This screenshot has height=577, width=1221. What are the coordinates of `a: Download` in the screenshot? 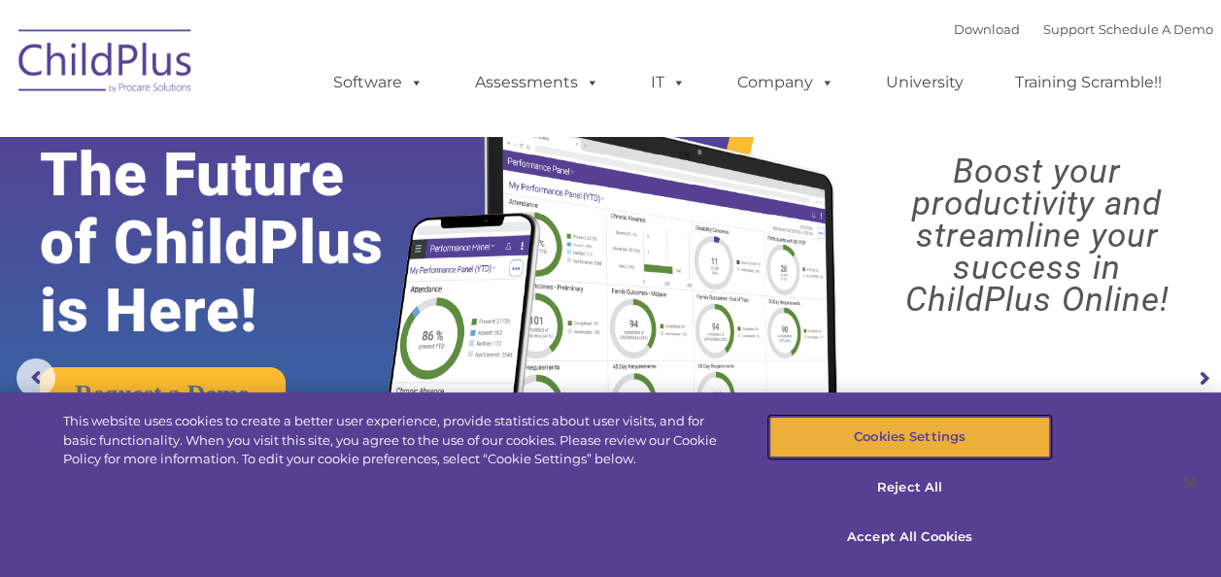 It's located at (986, 29).